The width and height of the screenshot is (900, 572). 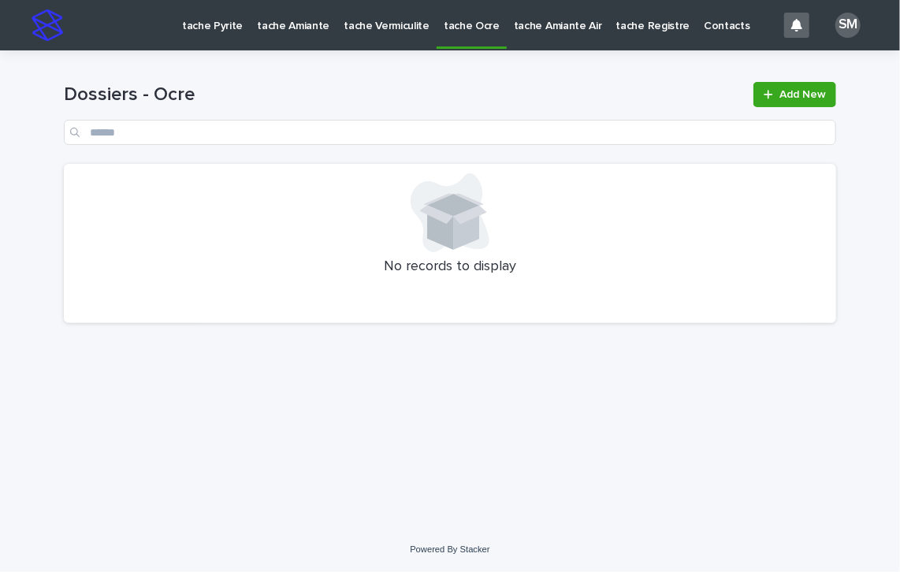 What do you see at coordinates (449, 549) in the screenshot?
I see `a: Powered By Stacker` at bounding box center [449, 549].